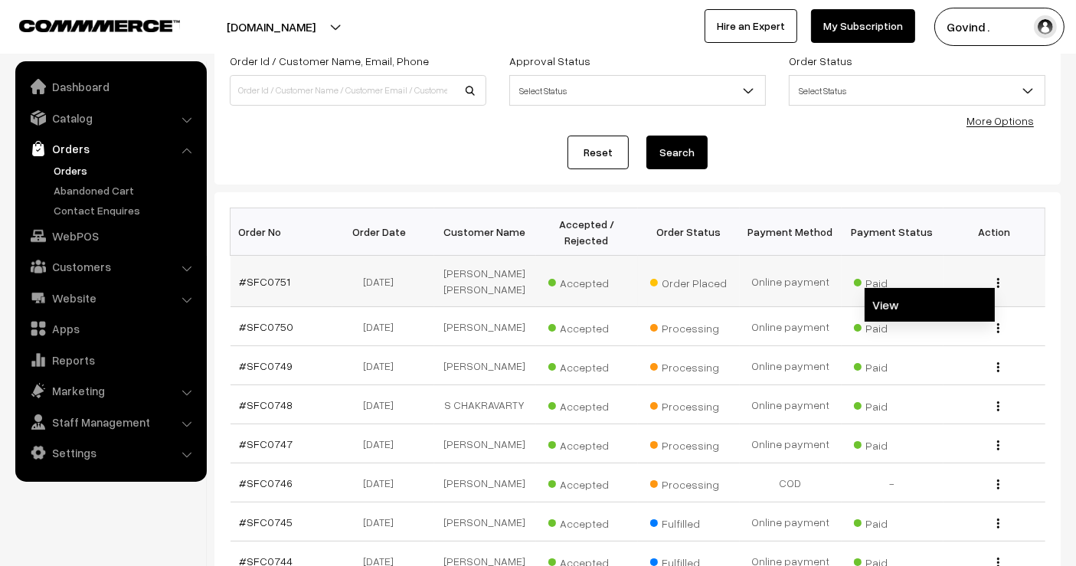  Describe the element at coordinates (126, 190) in the screenshot. I see `a: Abandoned Cart` at that location.